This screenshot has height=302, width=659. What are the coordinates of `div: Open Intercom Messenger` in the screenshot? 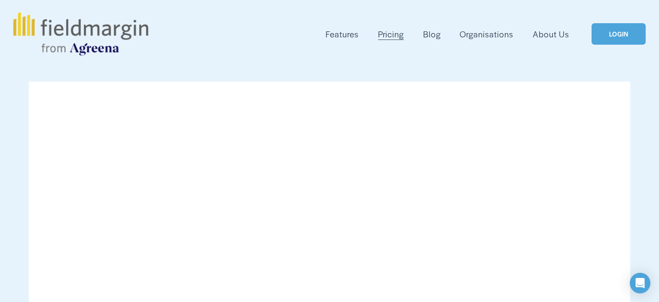 It's located at (640, 283).